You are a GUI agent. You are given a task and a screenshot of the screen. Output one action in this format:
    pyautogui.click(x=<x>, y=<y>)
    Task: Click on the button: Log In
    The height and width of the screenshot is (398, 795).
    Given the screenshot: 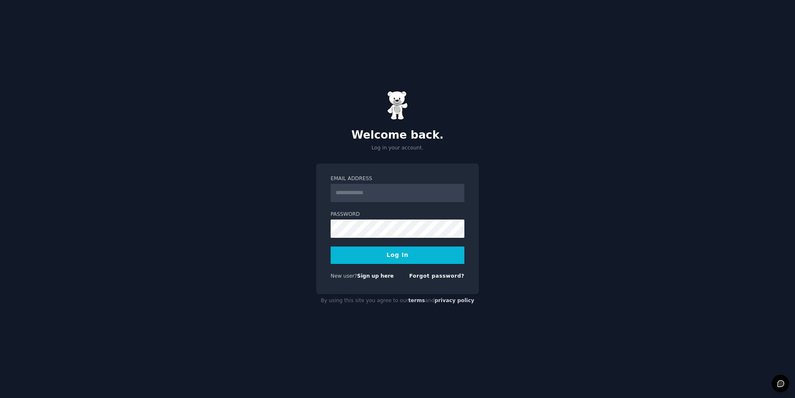 What is the action you would take?
    pyautogui.click(x=397, y=255)
    